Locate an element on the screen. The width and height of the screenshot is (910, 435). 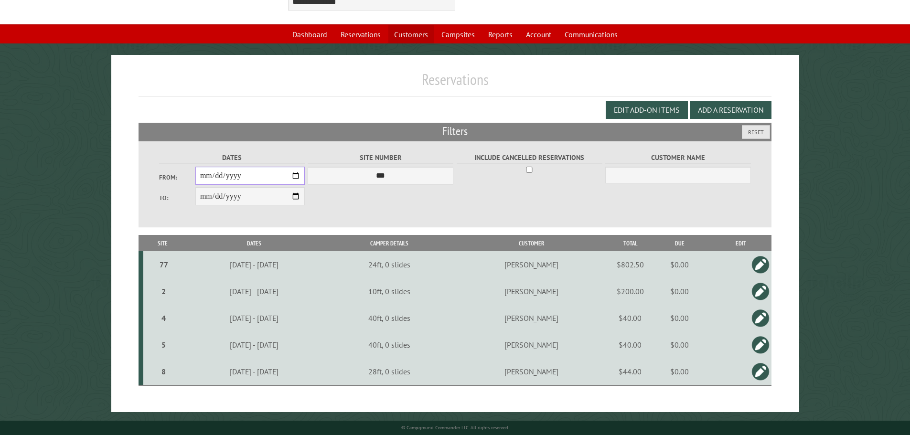
button: Add a Reservation is located at coordinates (731, 110).